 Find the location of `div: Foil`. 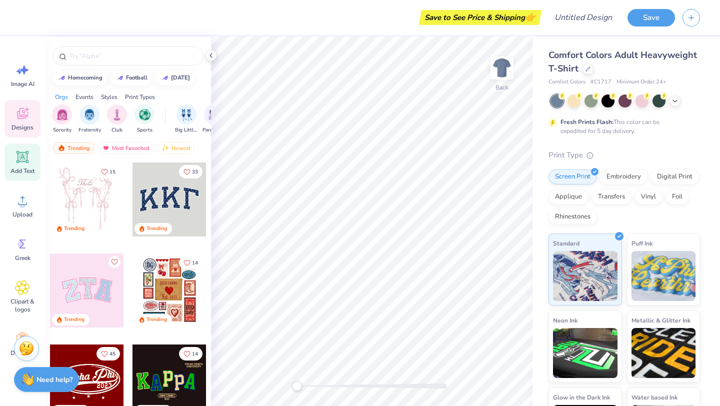

div: Foil is located at coordinates (677, 197).